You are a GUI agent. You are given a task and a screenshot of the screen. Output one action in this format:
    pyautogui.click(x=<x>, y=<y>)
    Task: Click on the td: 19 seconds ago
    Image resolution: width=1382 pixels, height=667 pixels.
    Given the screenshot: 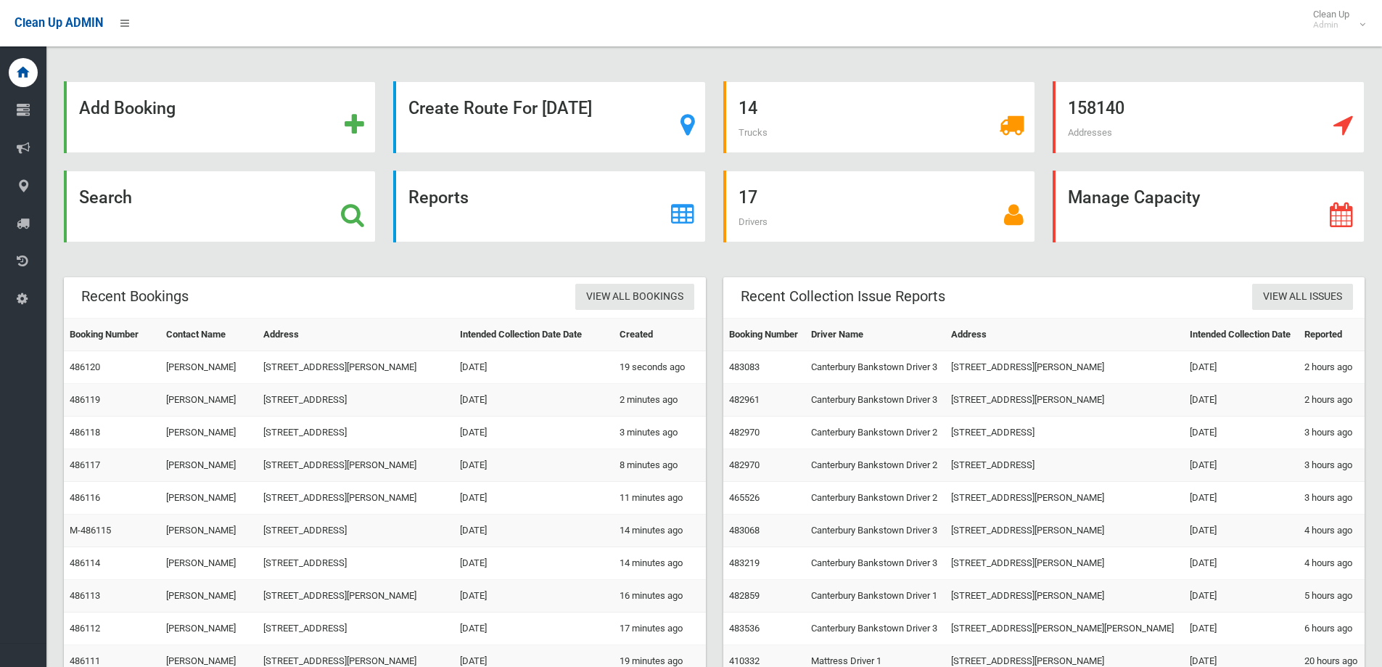 What is the action you would take?
    pyautogui.click(x=660, y=367)
    